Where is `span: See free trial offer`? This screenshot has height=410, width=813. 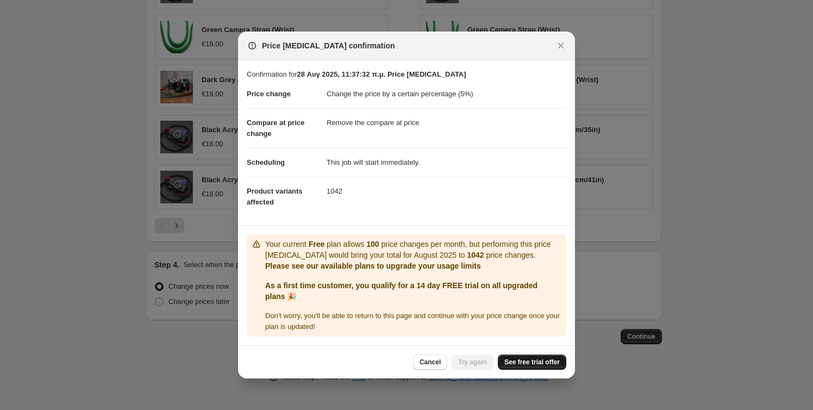
span: See free trial offer is located at coordinates (532, 362).